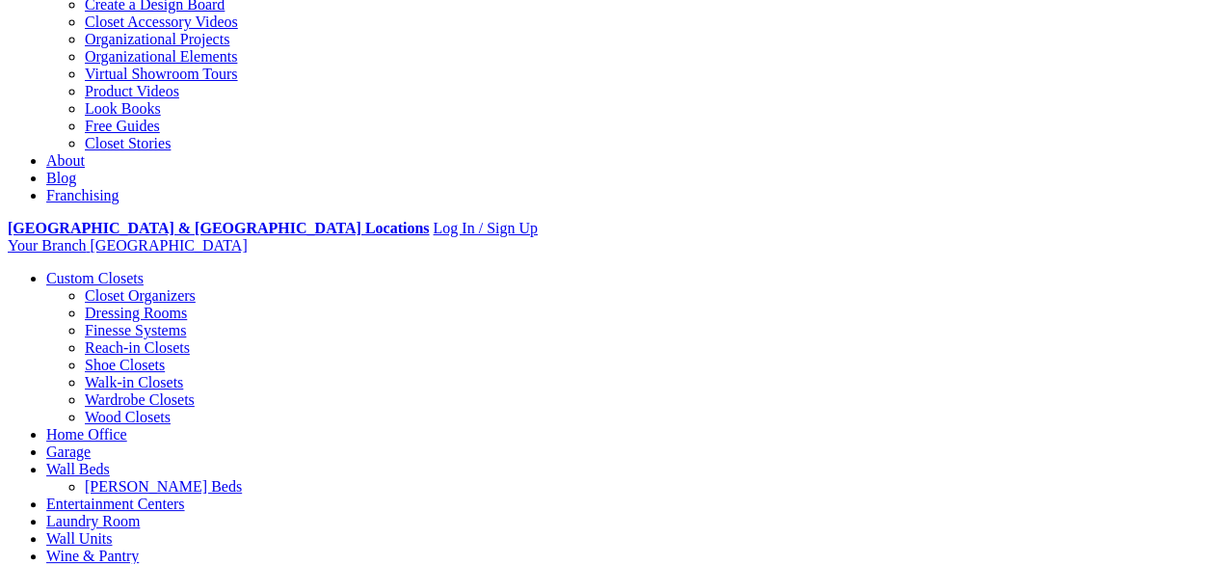 This screenshot has height=564, width=1219. What do you see at coordinates (79, 538) in the screenshot?
I see `a: Wall Units` at bounding box center [79, 538].